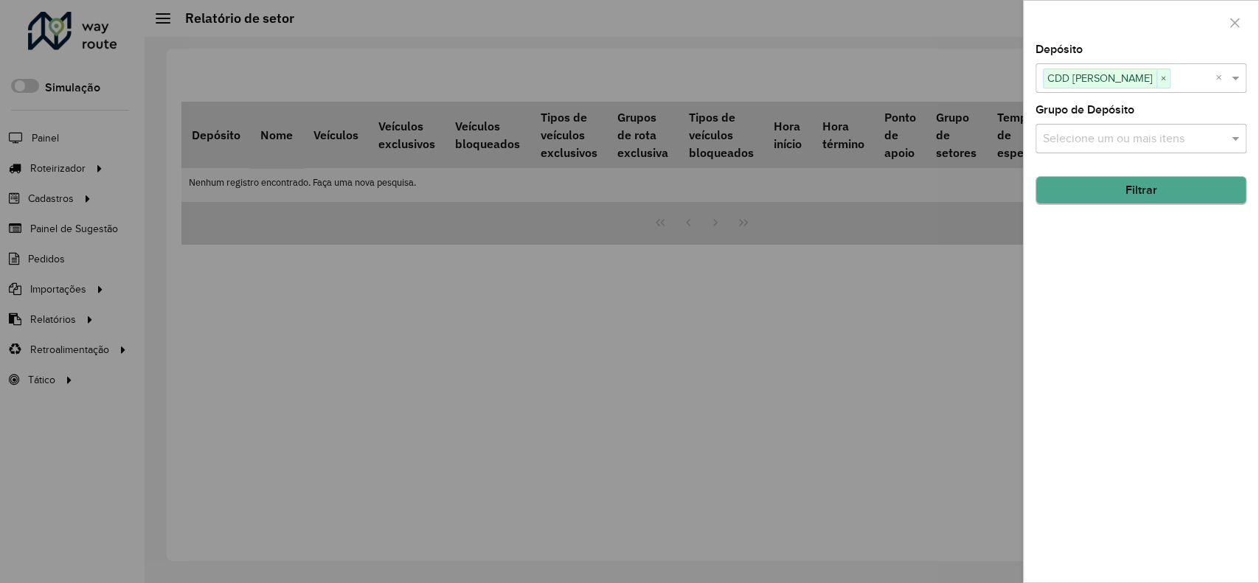  What do you see at coordinates (1085, 110) in the screenshot?
I see `label: Grupo de Depósito` at bounding box center [1085, 110].